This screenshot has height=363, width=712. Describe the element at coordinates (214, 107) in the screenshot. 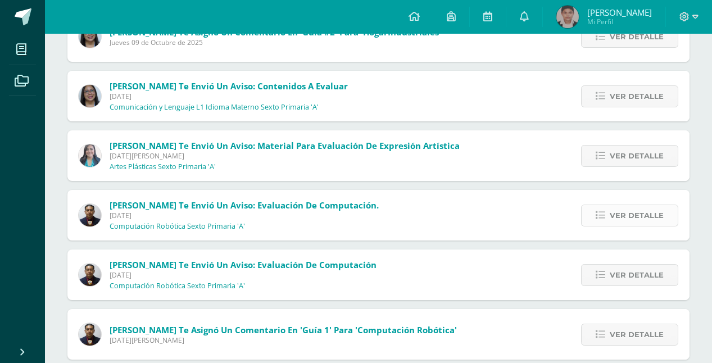

I see `p: Comunicación y Lenguaje L1 Idioma Materno Sexto Primaria 'A'` at that location.